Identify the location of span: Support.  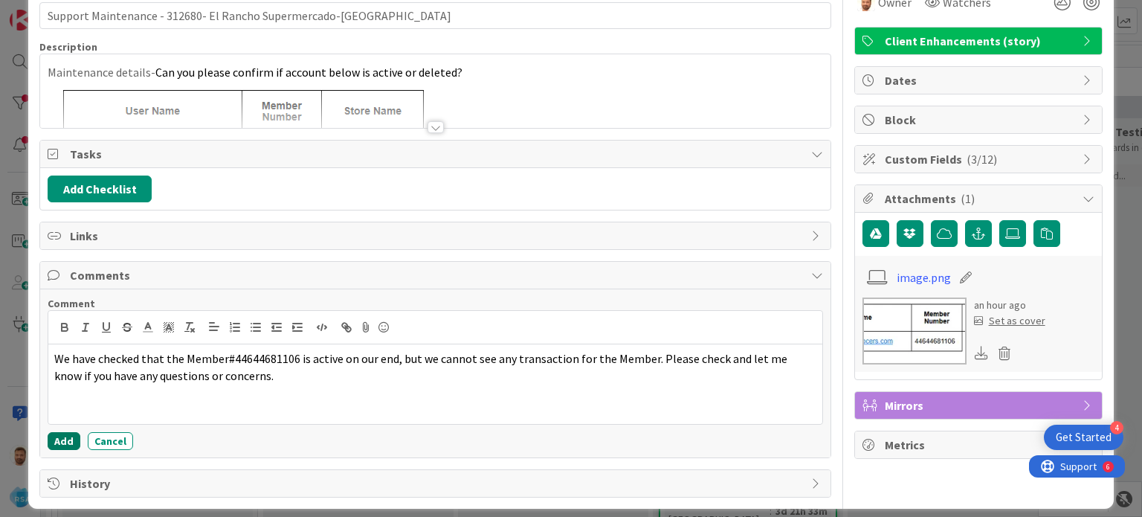
(49, 11).